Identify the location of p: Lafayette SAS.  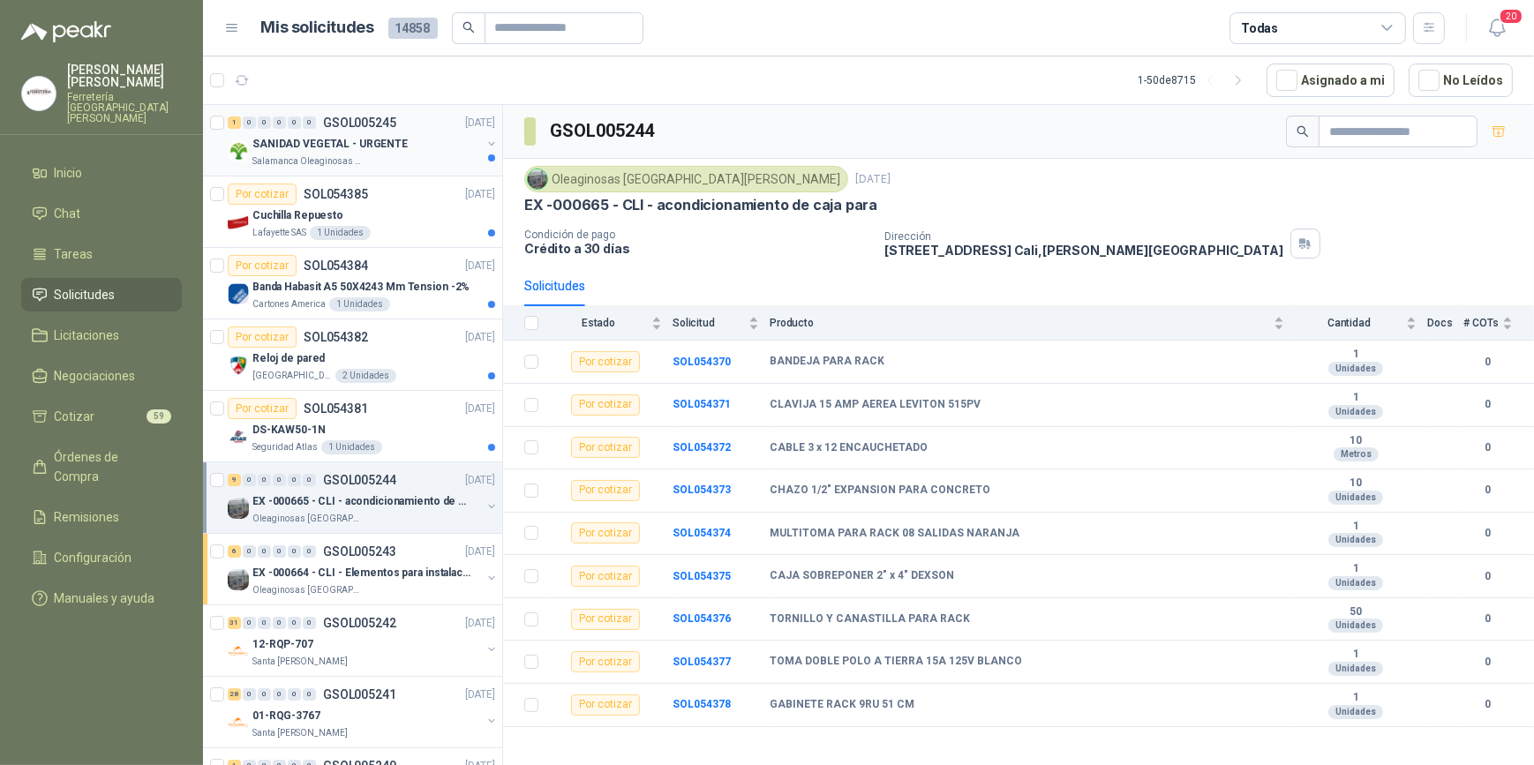
(279, 233).